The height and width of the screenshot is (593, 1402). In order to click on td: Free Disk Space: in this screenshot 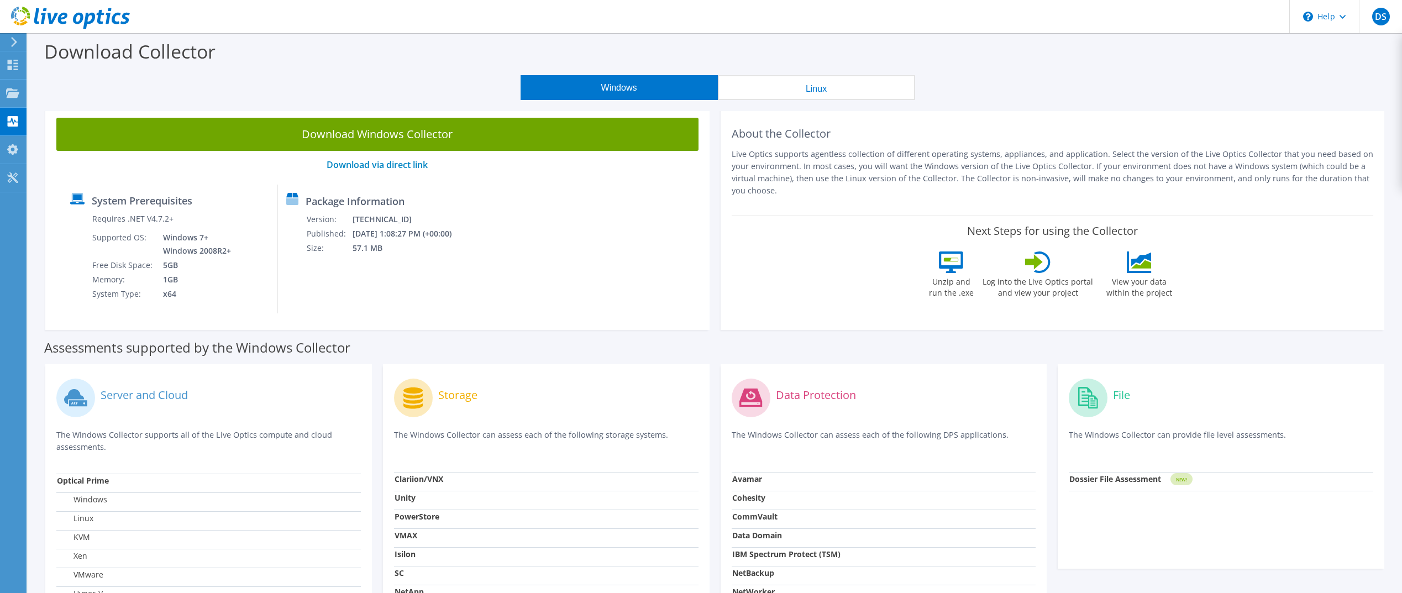, I will do `click(123, 265)`.